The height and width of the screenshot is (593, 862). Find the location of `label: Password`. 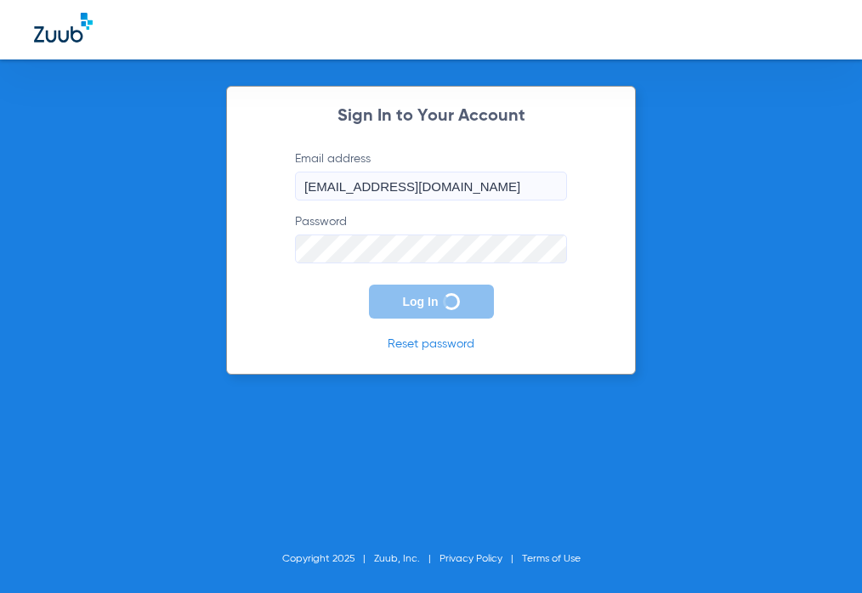

label: Password is located at coordinates (431, 238).